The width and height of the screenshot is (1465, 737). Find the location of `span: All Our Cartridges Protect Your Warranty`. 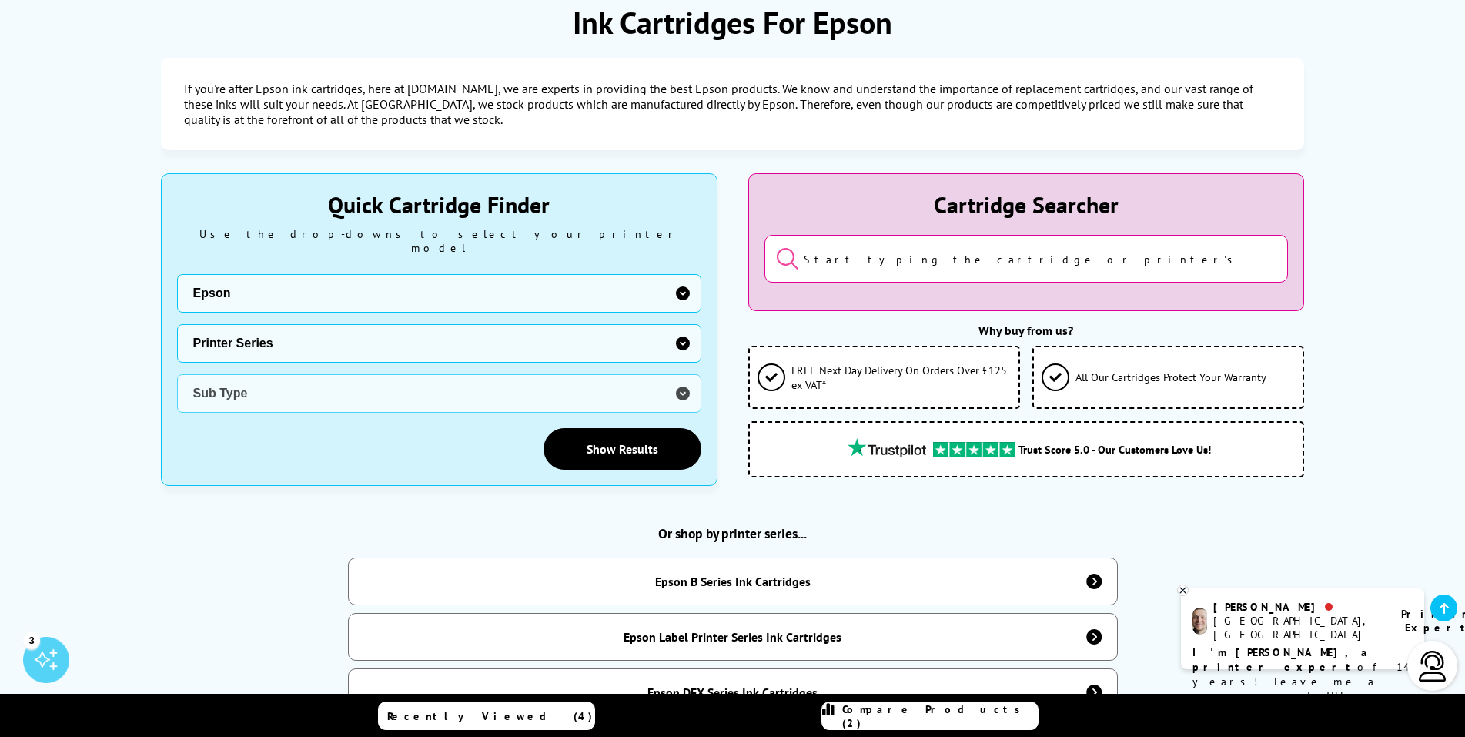

span: All Our Cartridges Protect Your Warranty is located at coordinates (1171, 376).